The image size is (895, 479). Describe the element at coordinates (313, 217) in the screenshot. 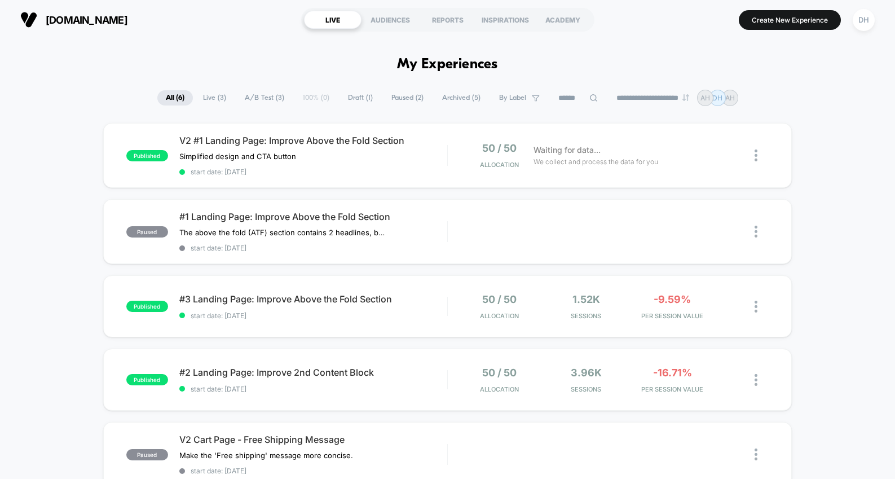

I see `span: #1 Landing Page: Improve Above the Fold Section` at that location.